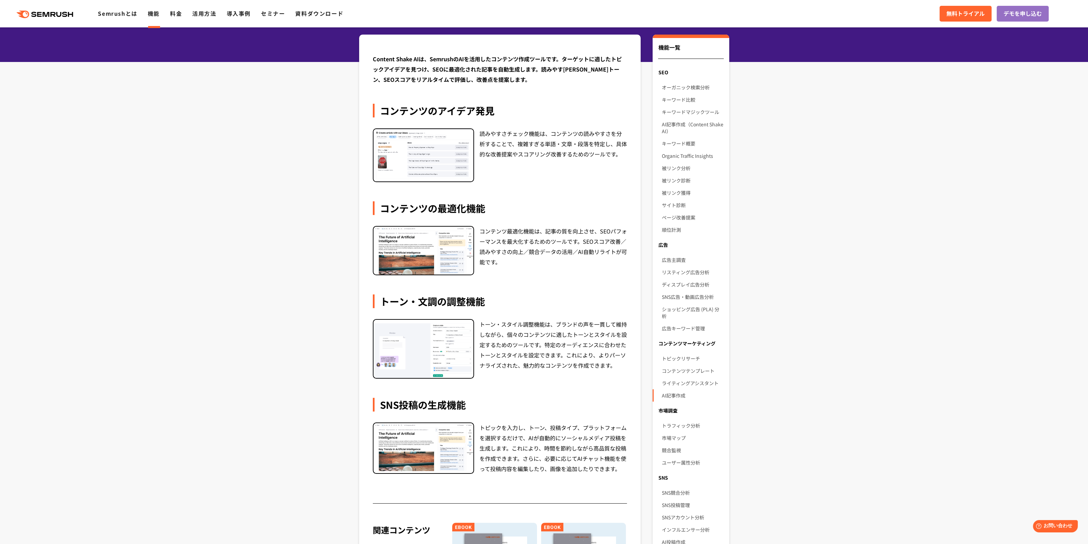 Image resolution: width=1088 pixels, height=544 pixels. What do you see at coordinates (424, 447) in the screenshot?
I see `img: NS投稿の生成機能` at bounding box center [424, 447].